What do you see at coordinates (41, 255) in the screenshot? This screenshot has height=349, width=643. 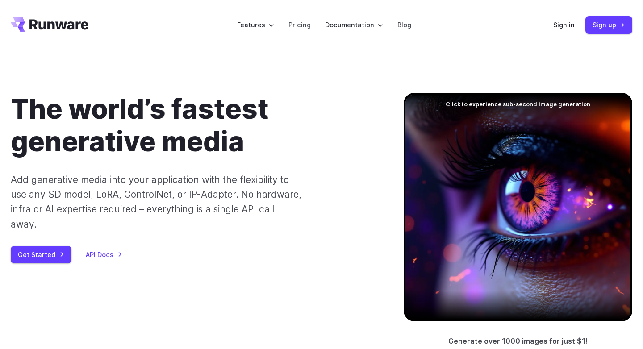 I see `a: Get Started` at bounding box center [41, 255].